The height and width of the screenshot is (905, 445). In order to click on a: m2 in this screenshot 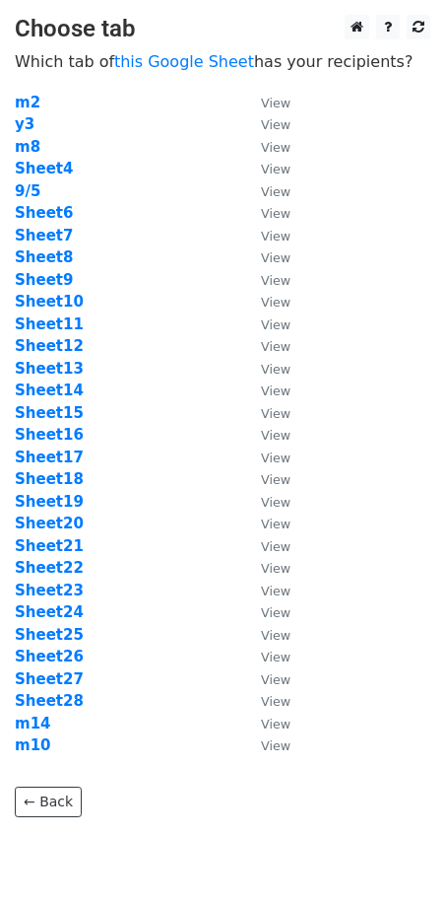, I will do `click(28, 102)`.